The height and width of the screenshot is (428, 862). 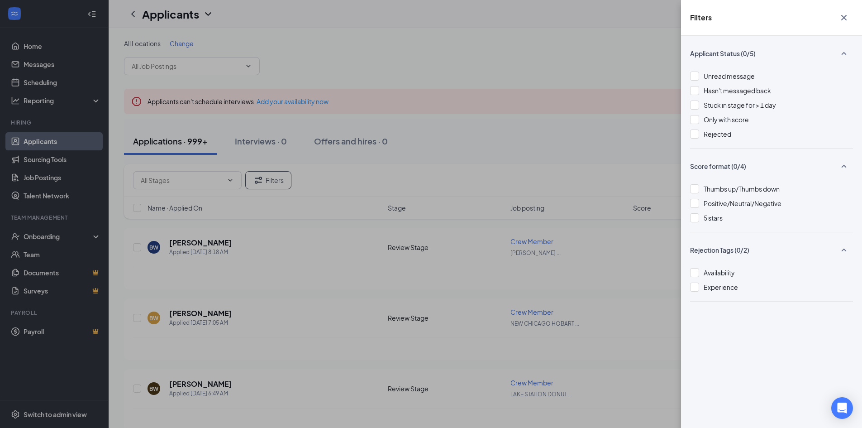 What do you see at coordinates (738, 91) in the screenshot?
I see `span: Hasn't messaged back` at bounding box center [738, 91].